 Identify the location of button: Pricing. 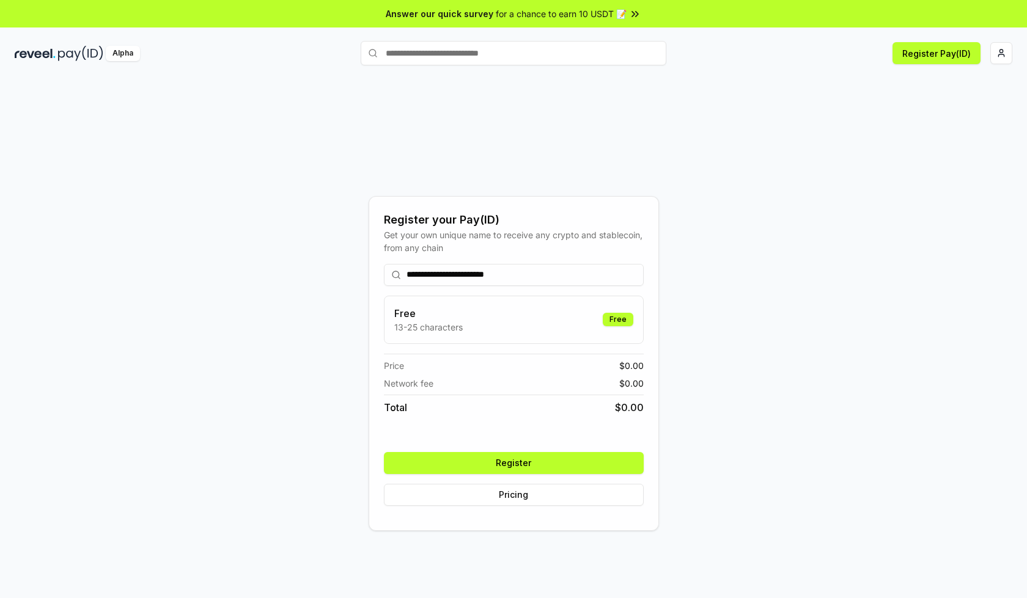
(513, 495).